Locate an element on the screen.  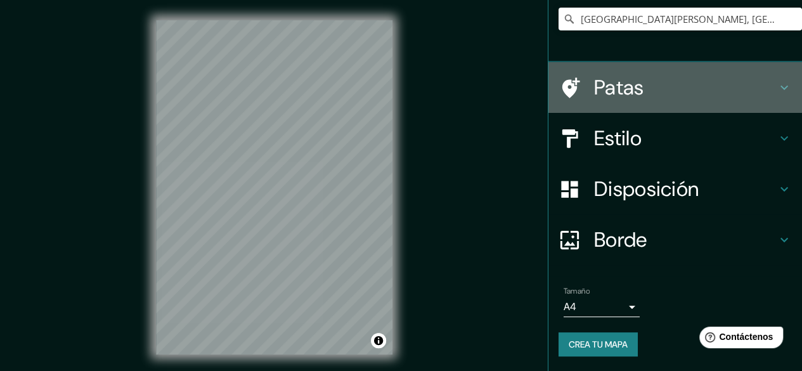
font: A4 is located at coordinates (570, 306).